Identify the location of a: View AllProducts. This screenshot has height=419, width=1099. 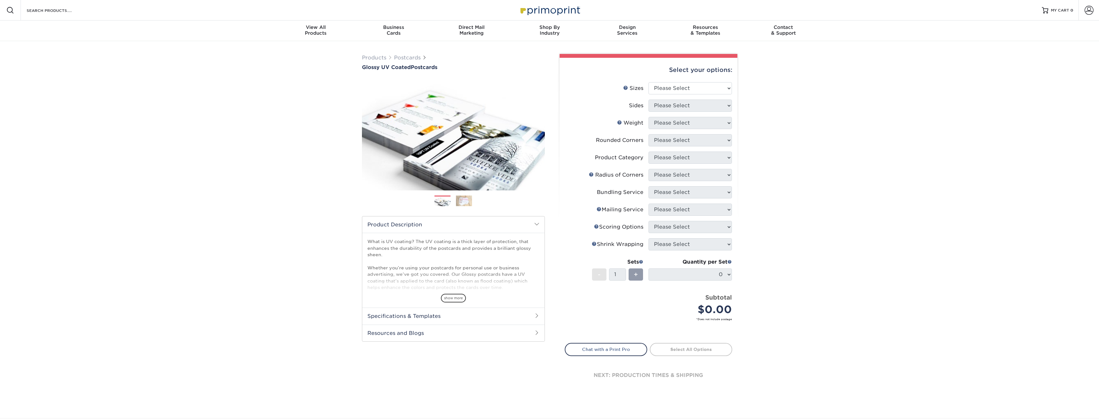
(316, 31).